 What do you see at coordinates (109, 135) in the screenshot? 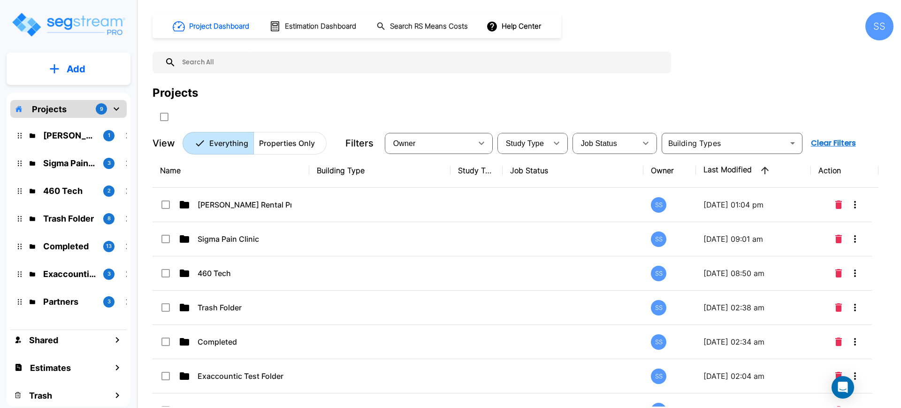
I see `p: 1` at bounding box center [109, 135].